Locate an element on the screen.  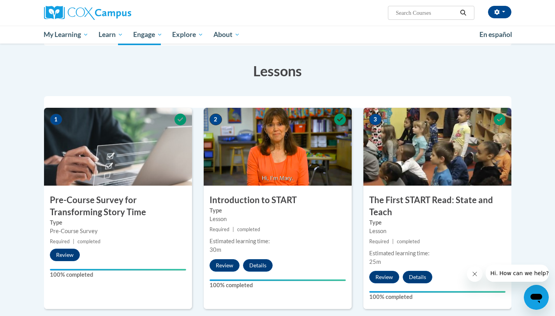
a: About is located at coordinates (227, 35).